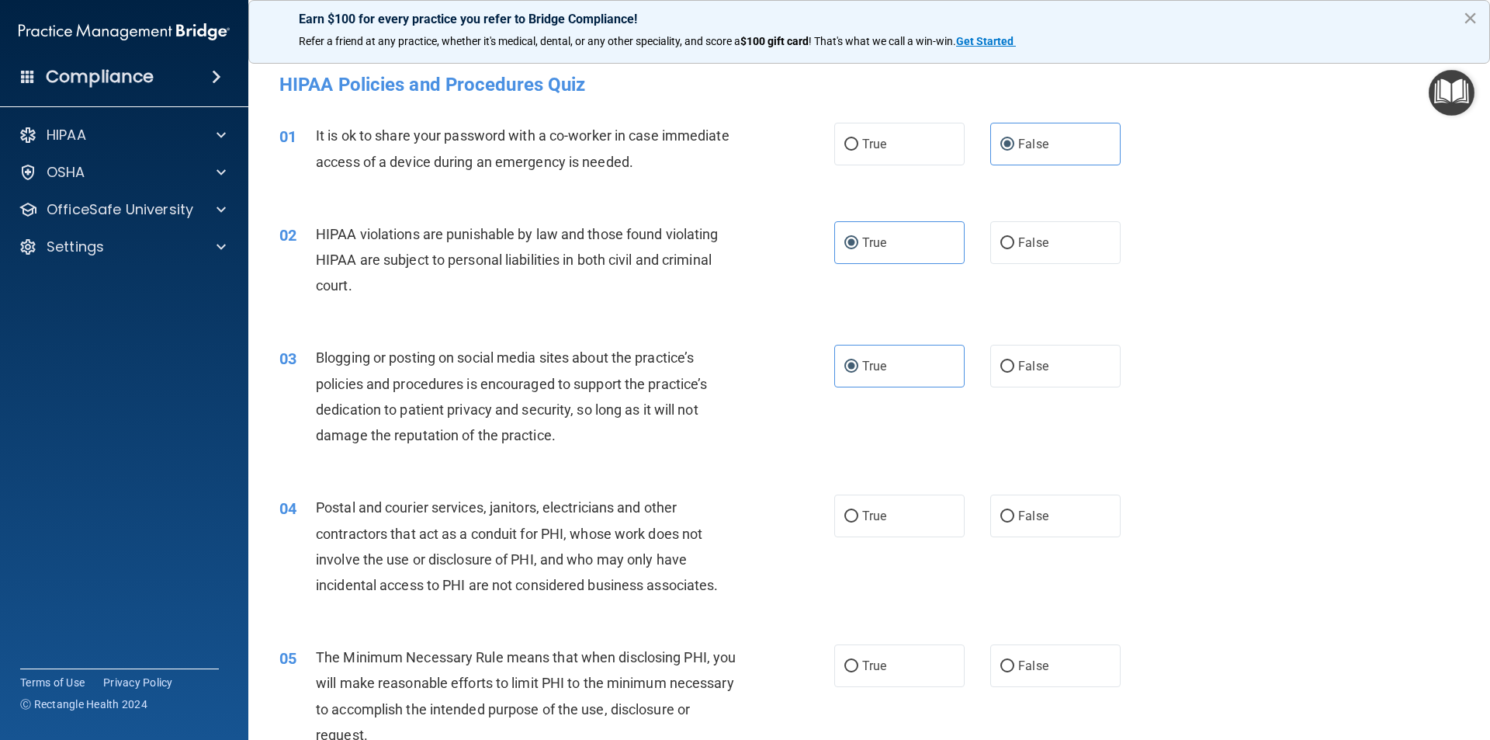 The height and width of the screenshot is (740, 1490). What do you see at coordinates (66, 172) in the screenshot?
I see `p: OSHA` at bounding box center [66, 172].